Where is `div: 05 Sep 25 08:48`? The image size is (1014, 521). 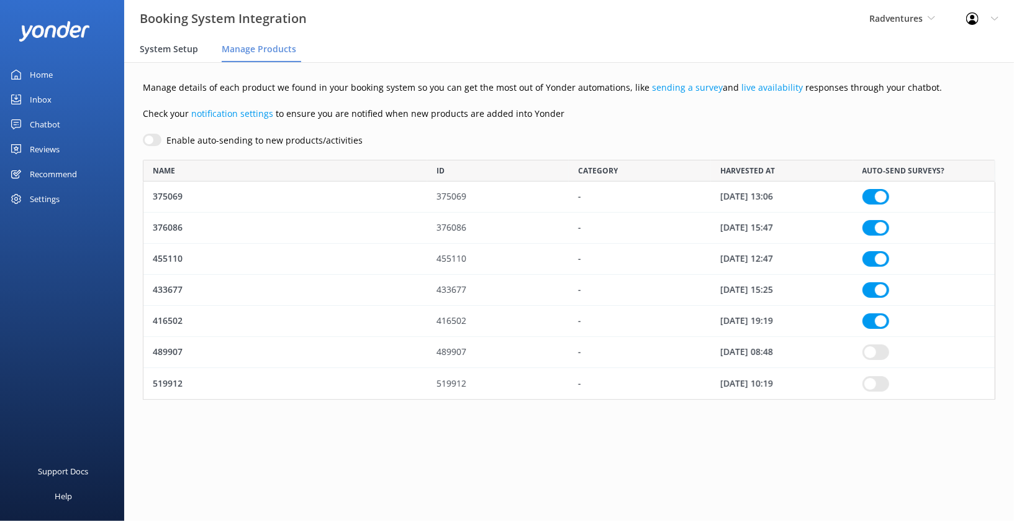 div: 05 Sep 25 08:48 is located at coordinates (782, 352).